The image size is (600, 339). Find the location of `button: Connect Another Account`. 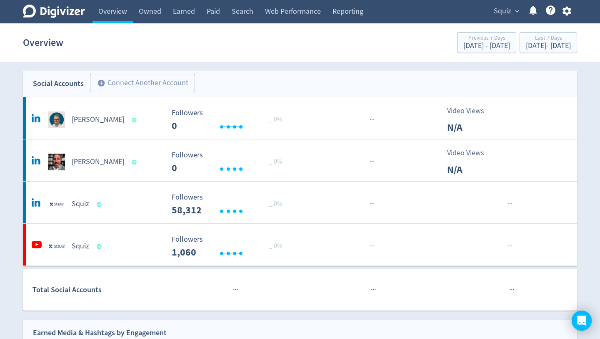

button: Connect Another Account is located at coordinates (143, 83).